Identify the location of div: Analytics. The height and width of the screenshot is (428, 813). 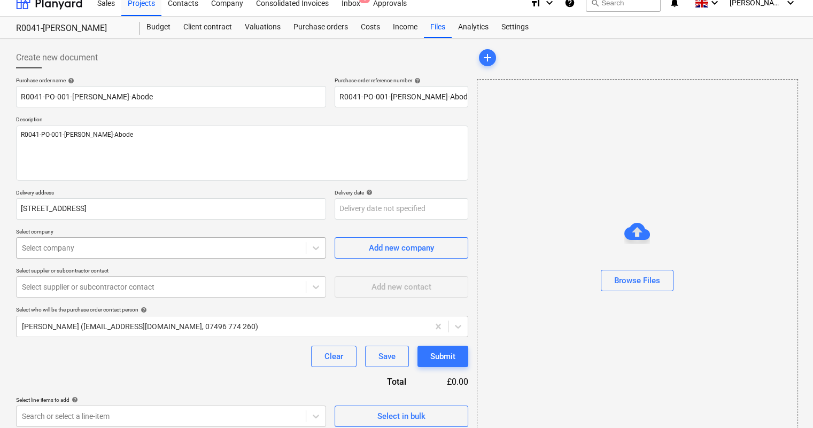
(473, 27).